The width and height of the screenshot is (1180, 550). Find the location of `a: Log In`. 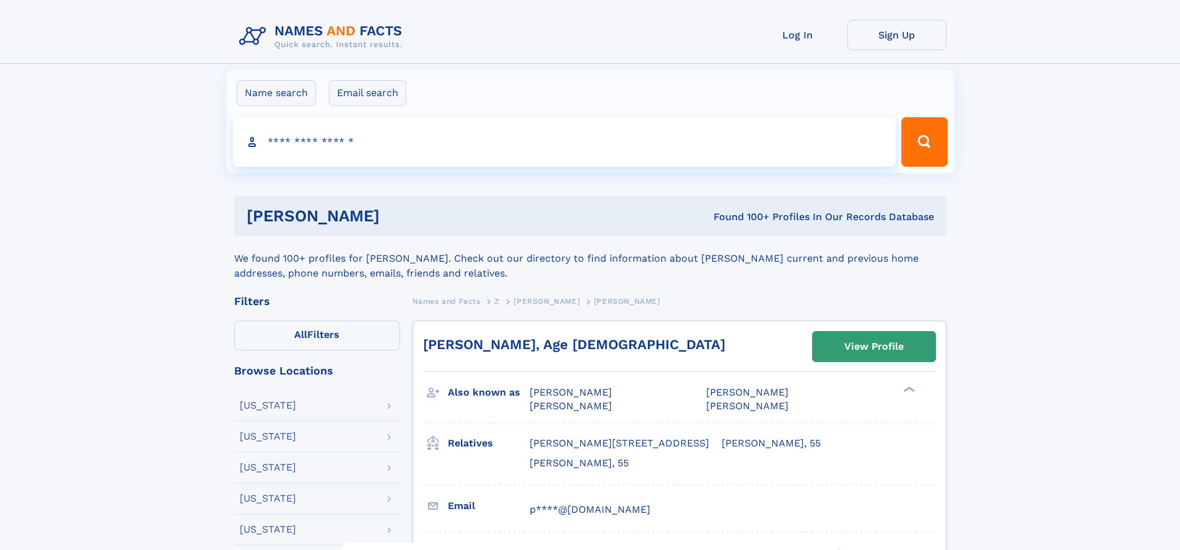

a: Log In is located at coordinates (798, 35).